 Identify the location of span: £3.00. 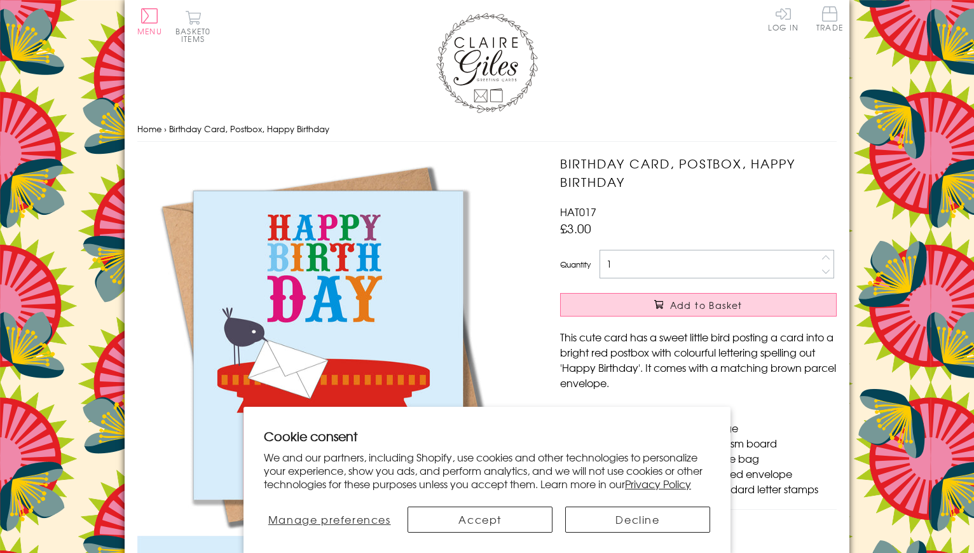
(575, 228).